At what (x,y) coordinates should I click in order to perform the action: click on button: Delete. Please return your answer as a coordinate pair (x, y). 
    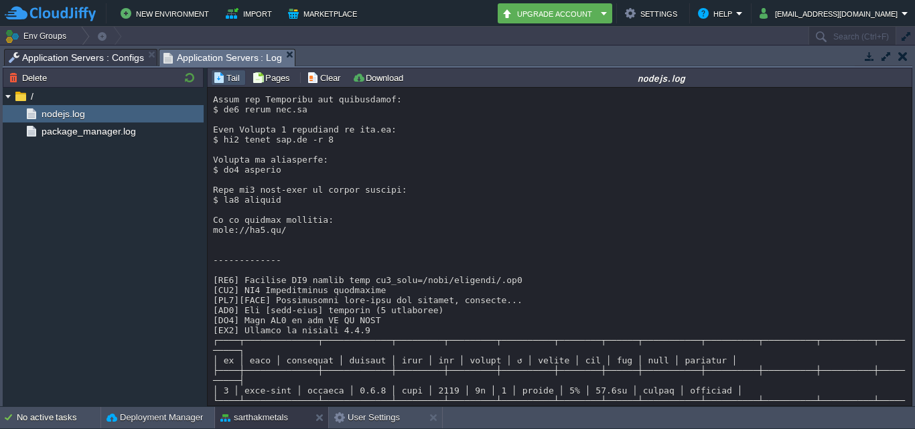
    Looking at the image, I should click on (29, 78).